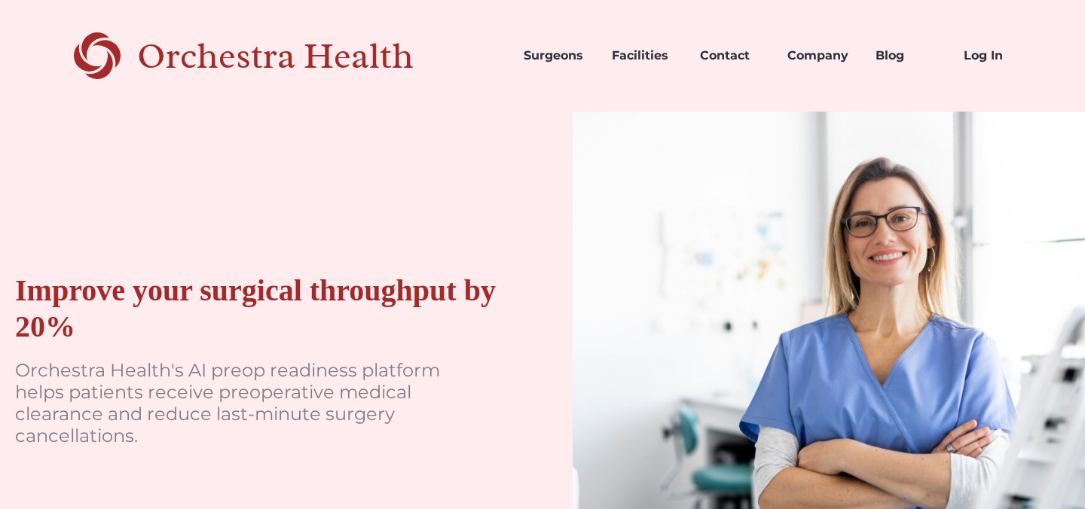  What do you see at coordinates (731, 56) in the screenshot?
I see `a: Contact` at bounding box center [731, 56].